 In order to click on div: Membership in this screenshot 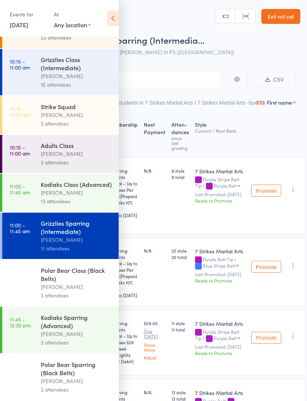, I will do `click(122, 135)`.